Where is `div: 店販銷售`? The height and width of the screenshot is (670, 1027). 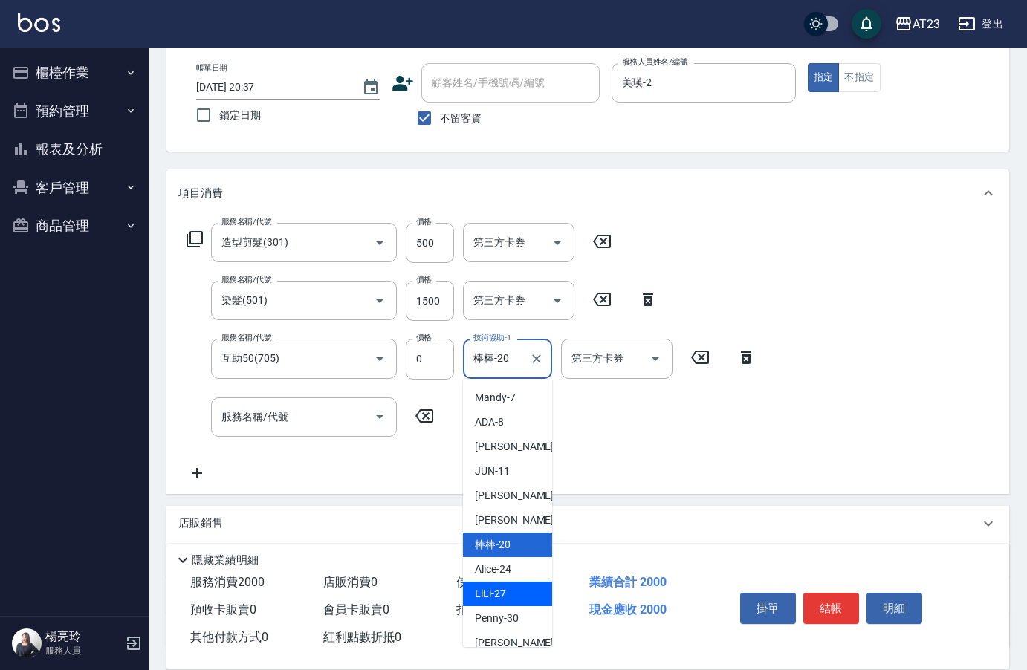
div: 店販銷售 is located at coordinates (588, 524).